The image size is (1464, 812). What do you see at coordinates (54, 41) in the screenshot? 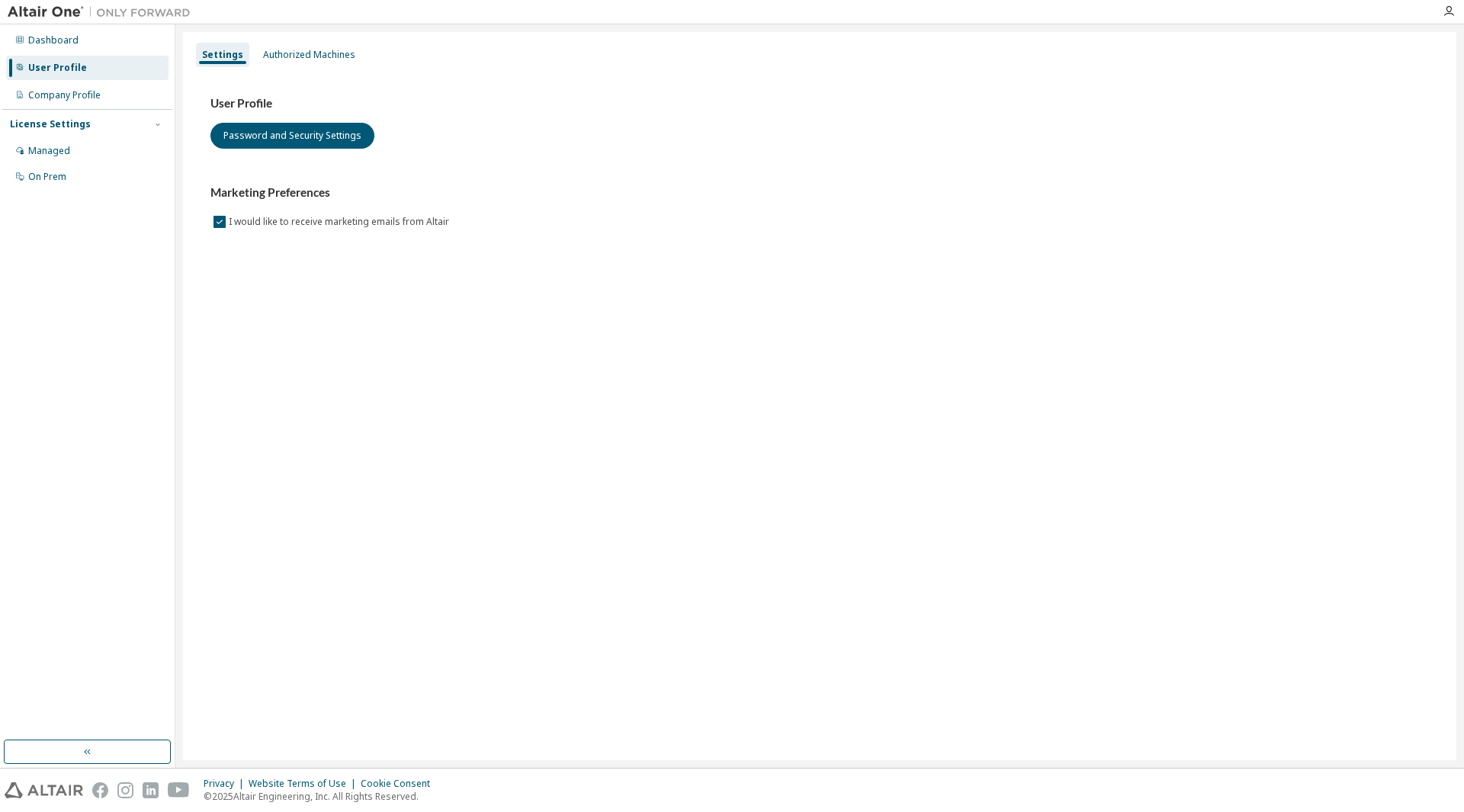
I see `div: Dashboard` at bounding box center [54, 41].